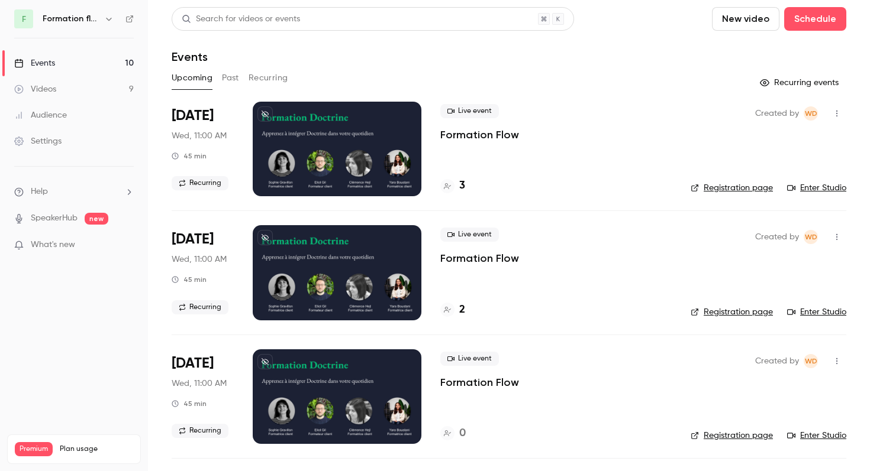 The height and width of the screenshot is (471, 870). I want to click on span: What's new, so click(53, 245).